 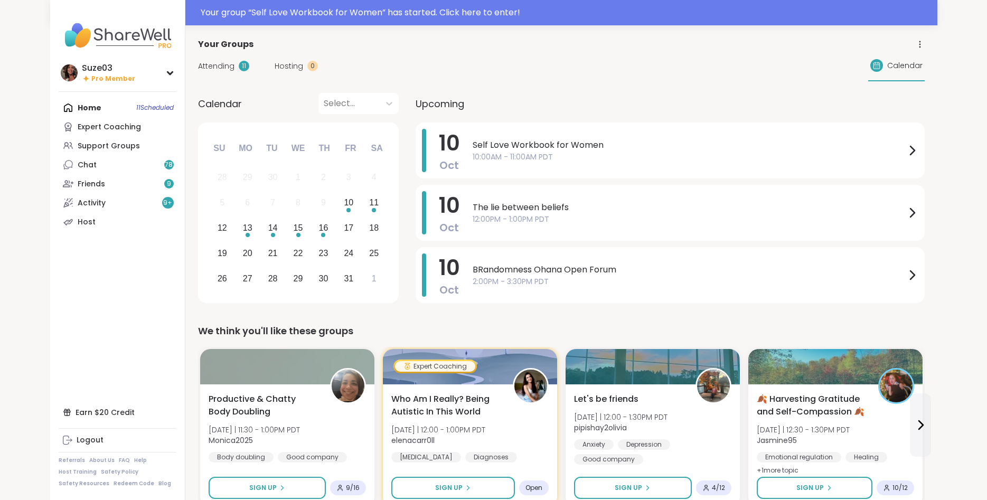 I want to click on div: 10, so click(x=349, y=202).